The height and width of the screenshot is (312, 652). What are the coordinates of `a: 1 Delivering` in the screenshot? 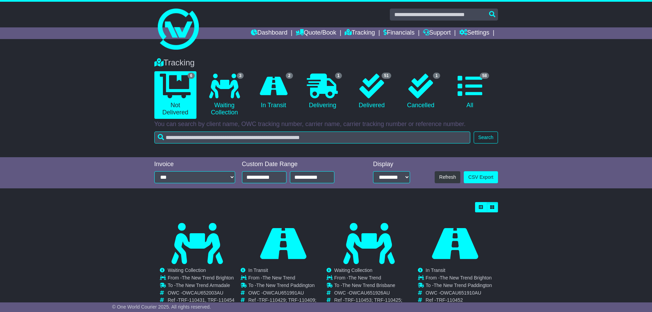 It's located at (323, 91).